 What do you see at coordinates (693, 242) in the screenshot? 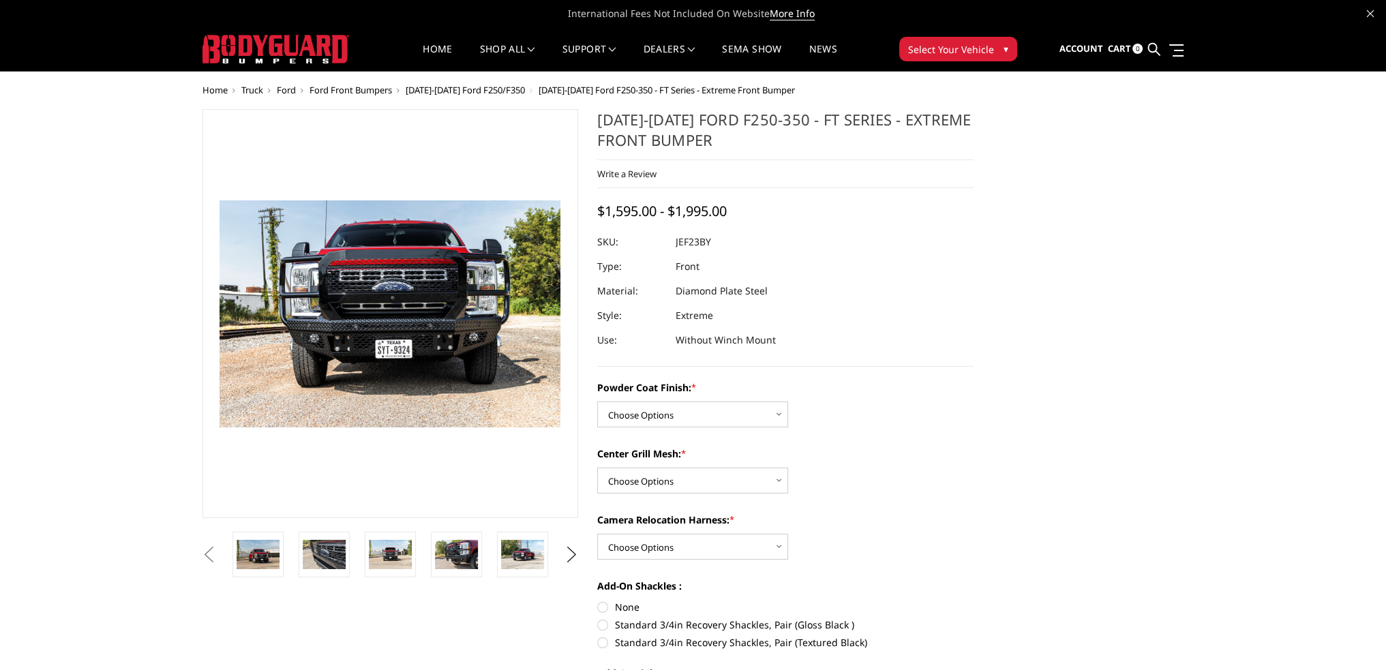
I see `dd: JEF23BY` at bounding box center [693, 242].